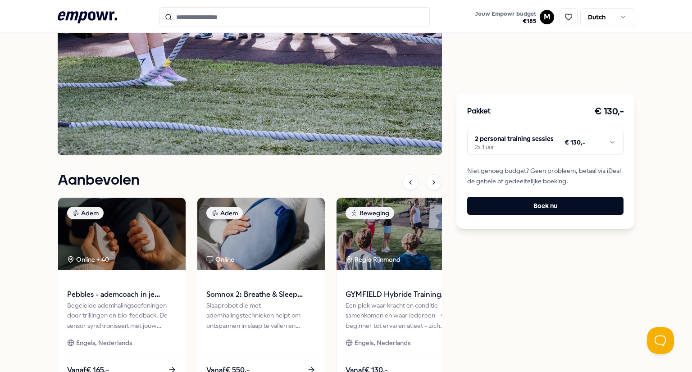 This screenshot has height=372, width=692. Describe the element at coordinates (545, 176) in the screenshot. I see `span: Niet genoeg budget? Geen probleem, betaal via iDeal de gehele of gedeeltelijke boeking.` at that location.